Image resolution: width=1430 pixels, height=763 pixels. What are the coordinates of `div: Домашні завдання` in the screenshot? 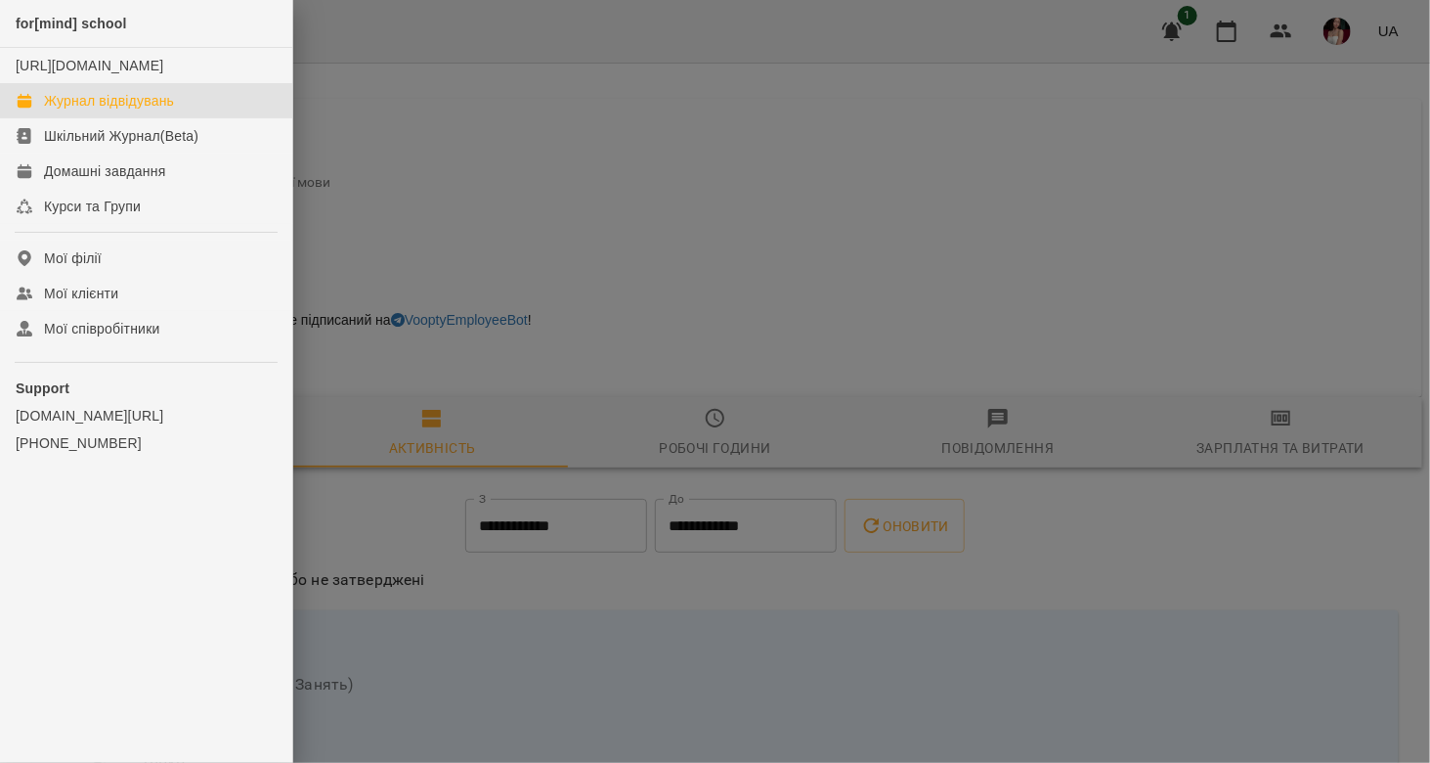 It's located at (105, 171).